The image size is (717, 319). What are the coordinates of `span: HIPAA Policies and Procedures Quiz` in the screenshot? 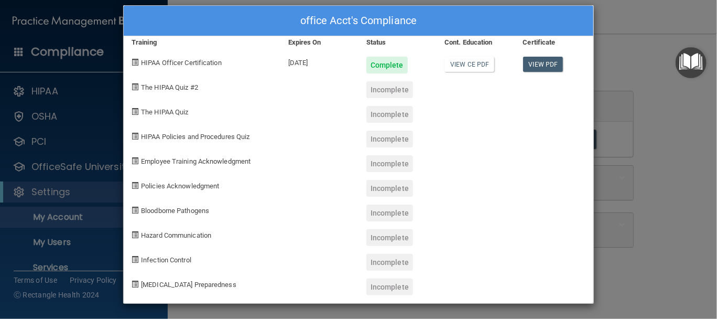 It's located at (195, 136).